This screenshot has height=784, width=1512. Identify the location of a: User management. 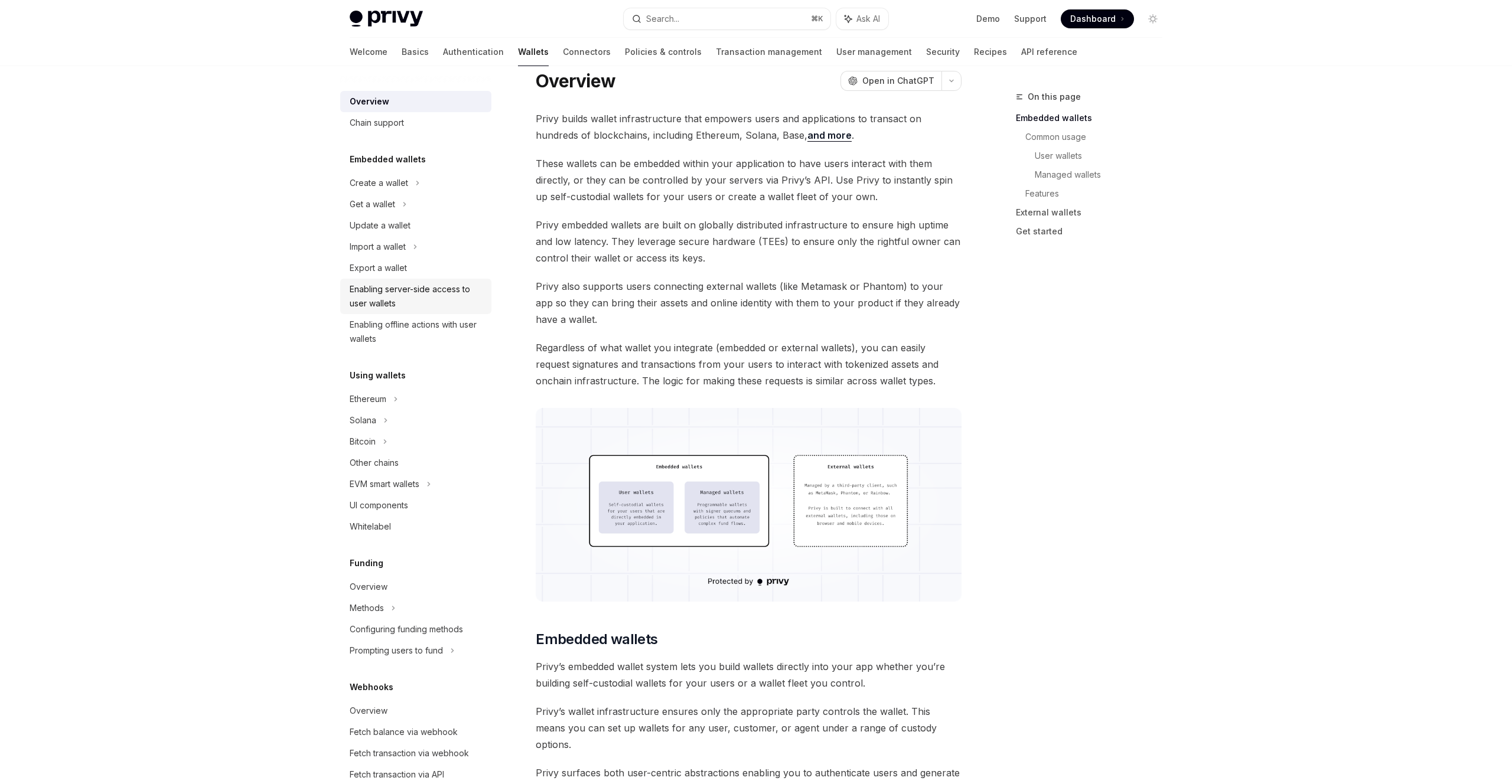
(874, 52).